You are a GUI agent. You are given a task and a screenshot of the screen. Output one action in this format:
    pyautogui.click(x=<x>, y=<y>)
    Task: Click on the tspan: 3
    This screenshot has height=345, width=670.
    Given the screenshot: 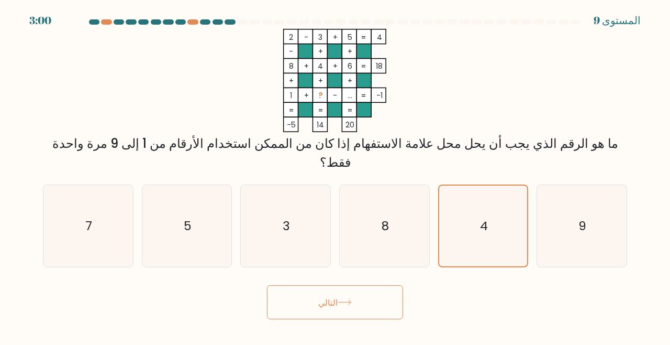 What is the action you would take?
    pyautogui.click(x=321, y=37)
    